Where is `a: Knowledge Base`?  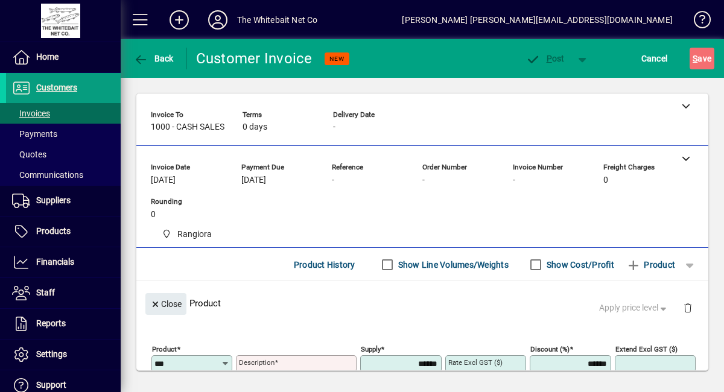 a: Knowledge Base is located at coordinates (697, 22).